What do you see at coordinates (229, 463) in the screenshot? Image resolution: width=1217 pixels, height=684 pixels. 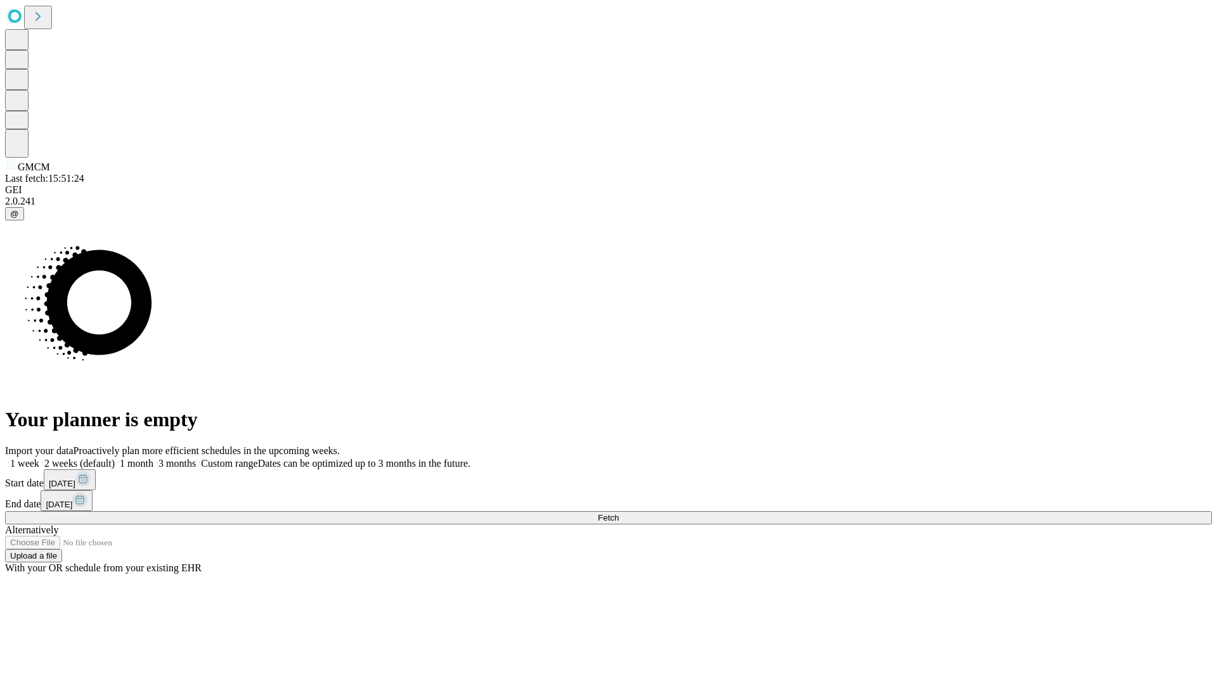 I see `span: Custom range` at bounding box center [229, 463].